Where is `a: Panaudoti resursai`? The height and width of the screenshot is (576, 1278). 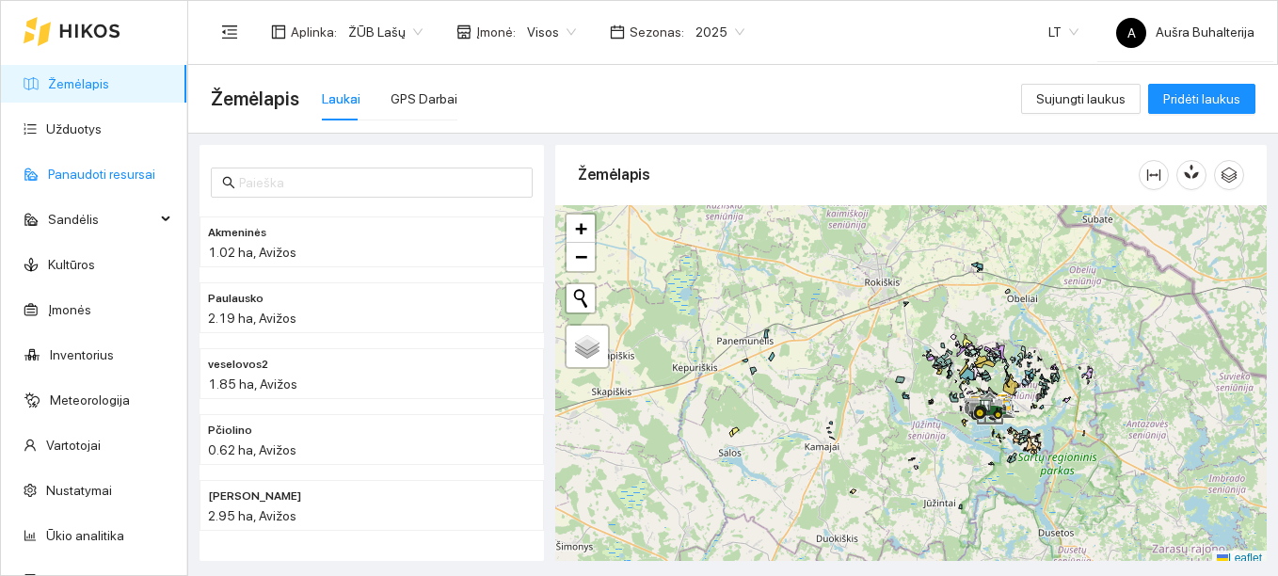 a: Panaudoti resursai is located at coordinates (102, 174).